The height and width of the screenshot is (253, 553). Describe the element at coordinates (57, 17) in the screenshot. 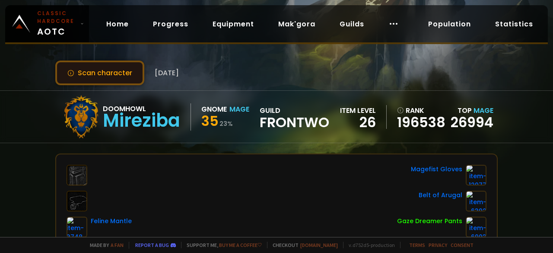

I see `small: Classic Hardcore` at that location.